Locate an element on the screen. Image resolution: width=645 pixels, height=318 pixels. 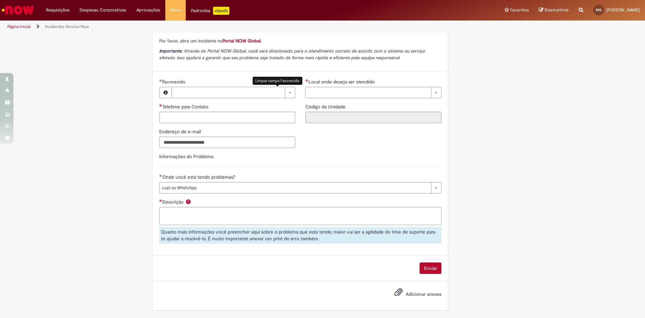
a: Página inicial is located at coordinates (19, 27).